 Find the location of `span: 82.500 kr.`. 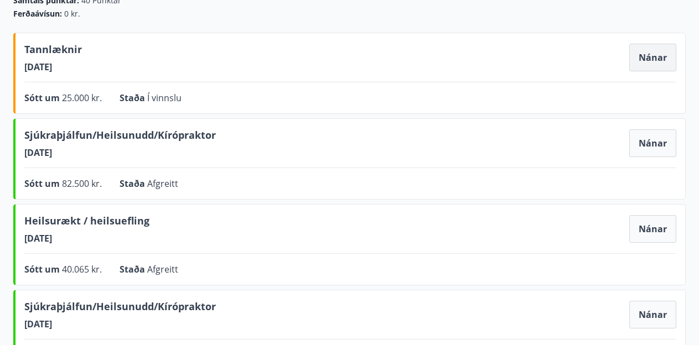

span: 82.500 kr. is located at coordinates (82, 184).